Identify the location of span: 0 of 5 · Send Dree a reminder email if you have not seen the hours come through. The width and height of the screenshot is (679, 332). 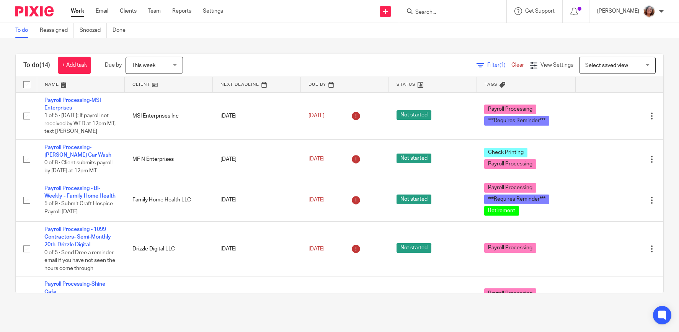
(80, 260).